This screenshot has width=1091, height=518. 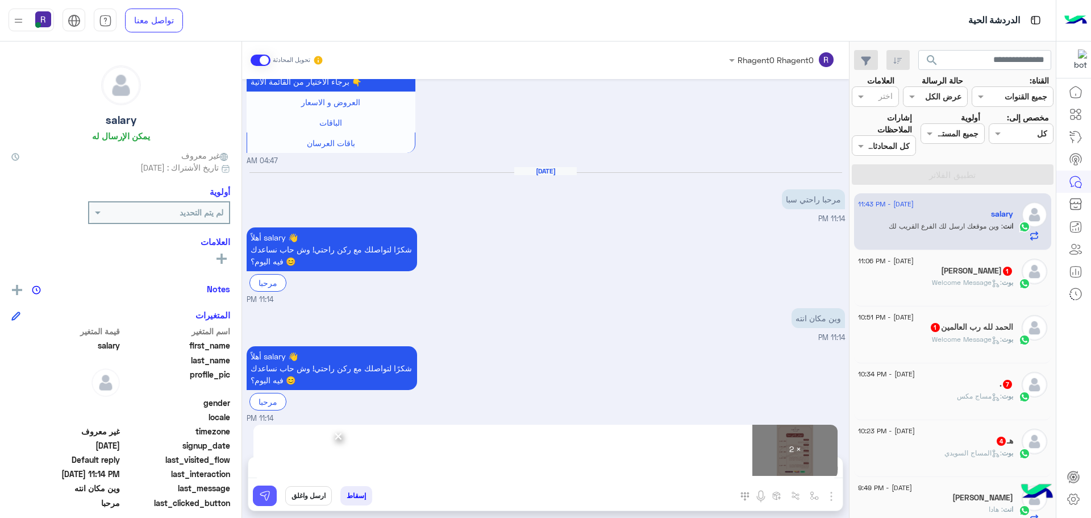 What do you see at coordinates (814, 495) in the screenshot?
I see `button: select flow` at bounding box center [814, 495].